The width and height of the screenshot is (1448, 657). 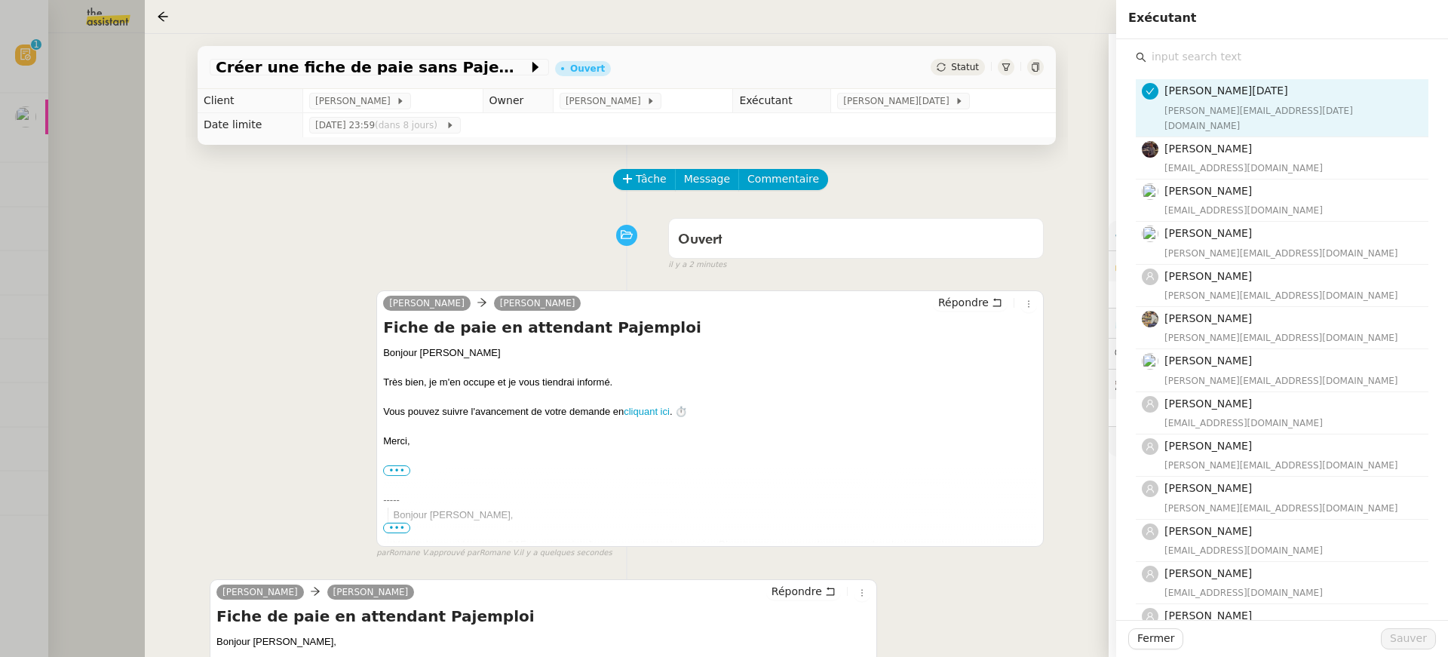 What do you see at coordinates (715, 545) in the screenshot?
I see `div: Vous m’avez aidé avec la CAF et pajemploi. Je suis en attente du courrier. D’après ma nounou cela...` at bounding box center [715, 545].